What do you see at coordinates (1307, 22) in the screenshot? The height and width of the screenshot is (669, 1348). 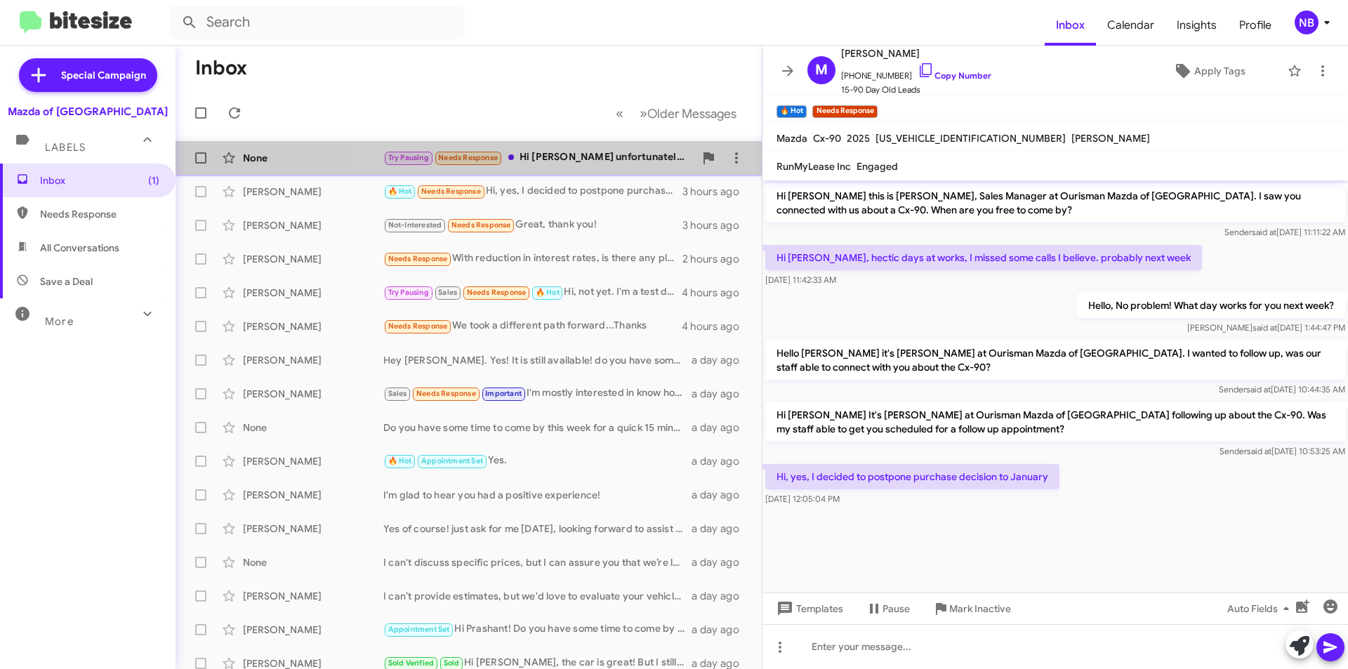 I see `button: NB` at bounding box center [1307, 22].